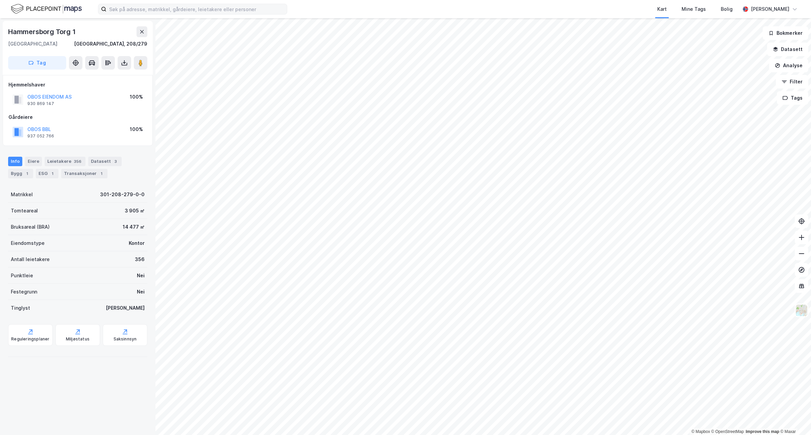 This screenshot has width=811, height=435. Describe the element at coordinates (84, 174) in the screenshot. I see `div: Transaksjoner` at that location.